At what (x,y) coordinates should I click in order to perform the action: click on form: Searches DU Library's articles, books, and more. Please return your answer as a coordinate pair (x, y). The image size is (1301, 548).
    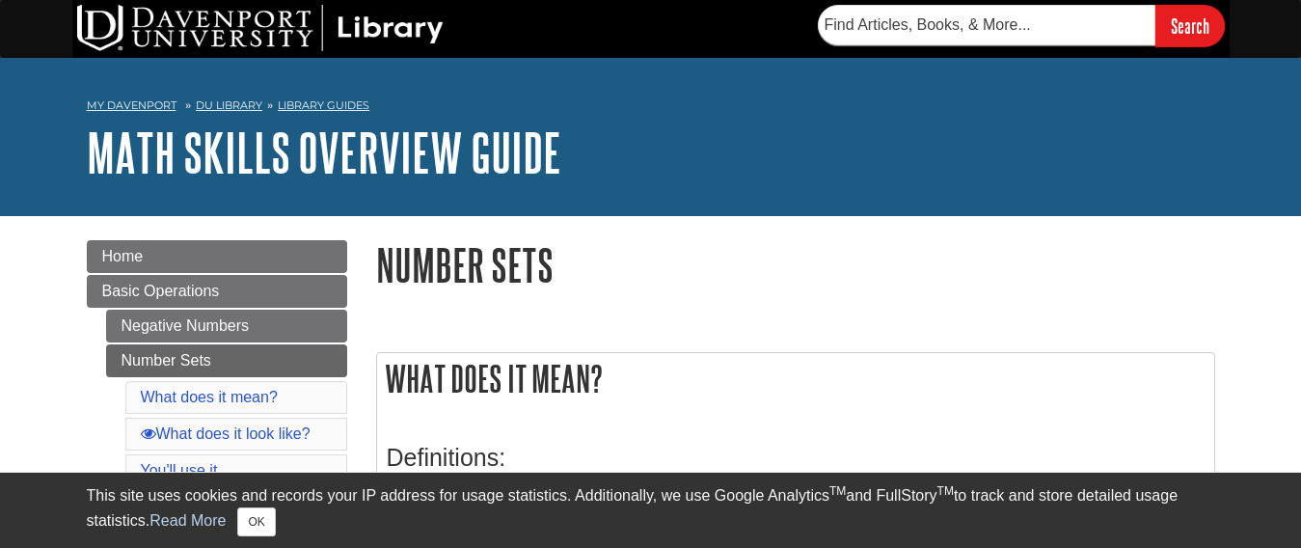
    Looking at the image, I should click on (1021, 25).